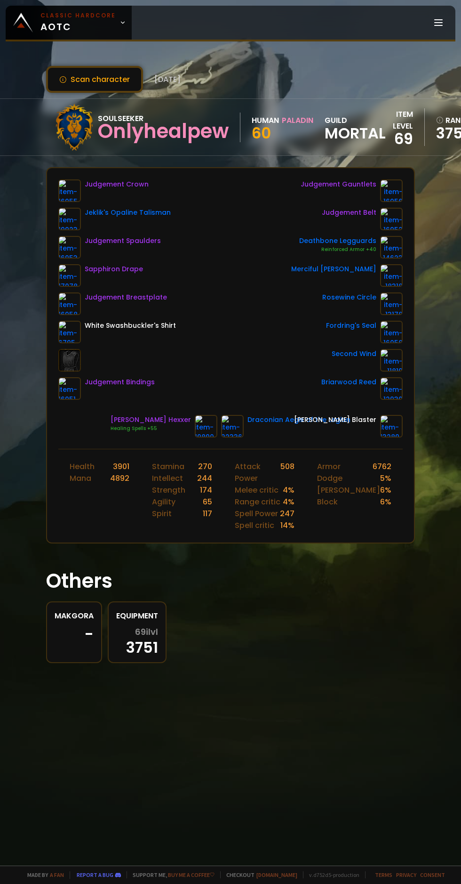 Image resolution: width=461 pixels, height=884 pixels. Describe the element at coordinates (74, 632) in the screenshot. I see `a: Makgora-` at that location.